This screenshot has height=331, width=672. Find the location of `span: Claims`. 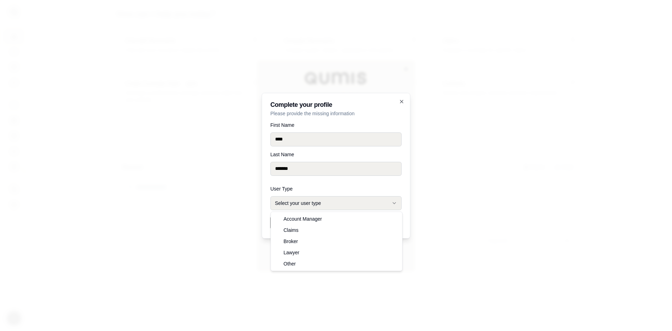

span: Claims is located at coordinates (291, 230).